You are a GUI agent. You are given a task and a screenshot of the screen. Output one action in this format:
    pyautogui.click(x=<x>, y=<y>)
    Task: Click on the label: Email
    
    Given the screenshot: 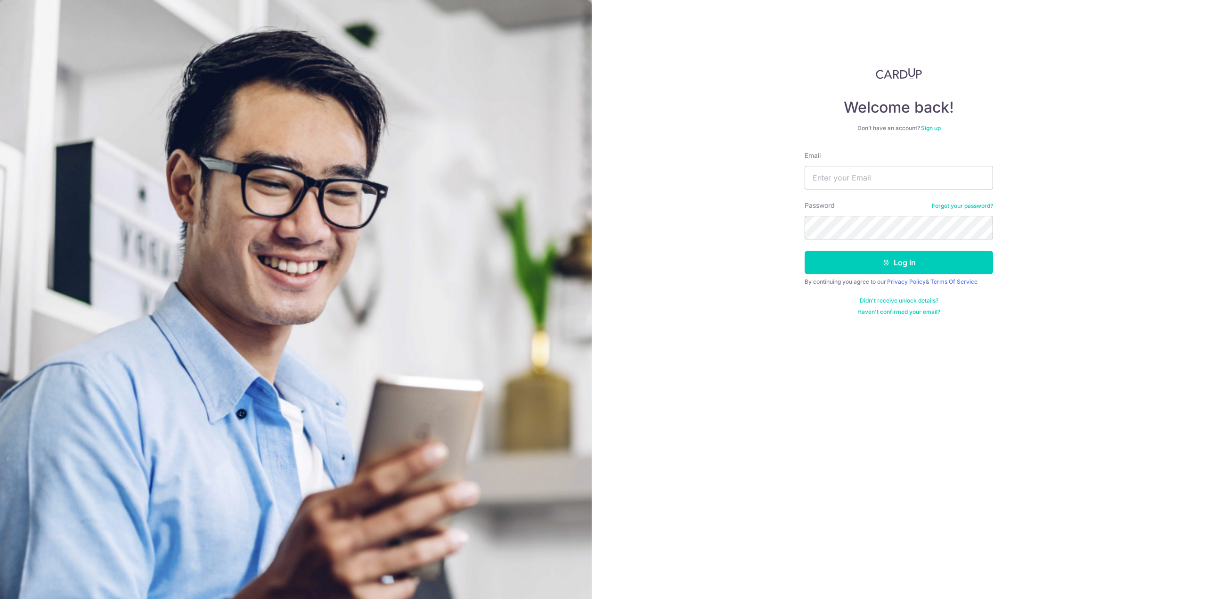 What is the action you would take?
    pyautogui.click(x=813, y=155)
    